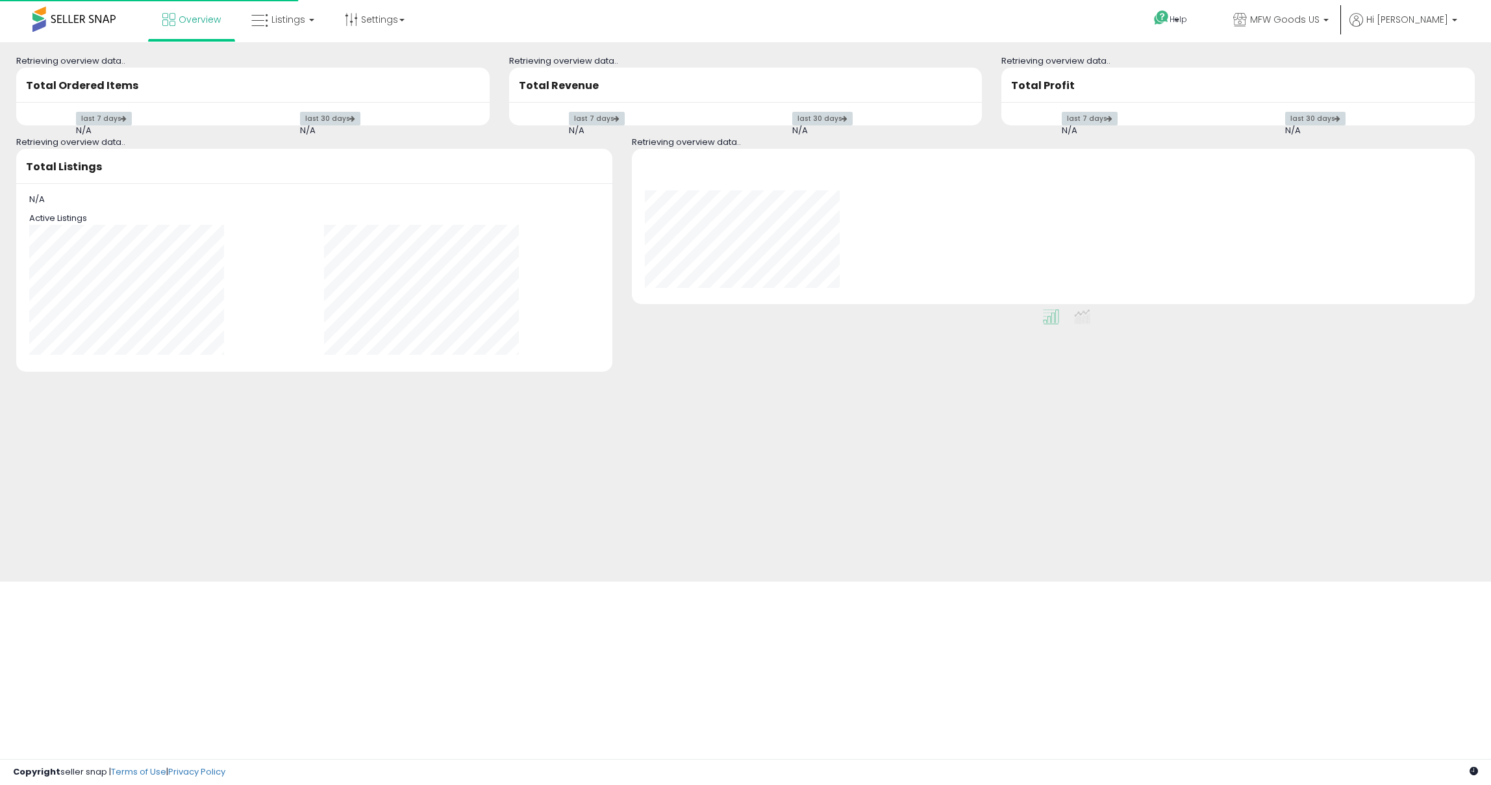  Describe the element at coordinates (199, 19) in the screenshot. I see `span: Overview` at that location.